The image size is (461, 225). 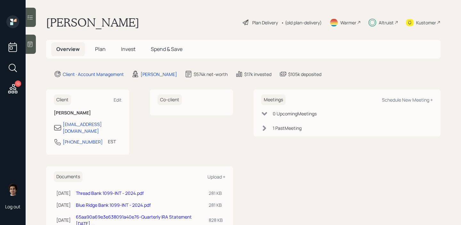 I want to click on div: 10, so click(x=18, y=84).